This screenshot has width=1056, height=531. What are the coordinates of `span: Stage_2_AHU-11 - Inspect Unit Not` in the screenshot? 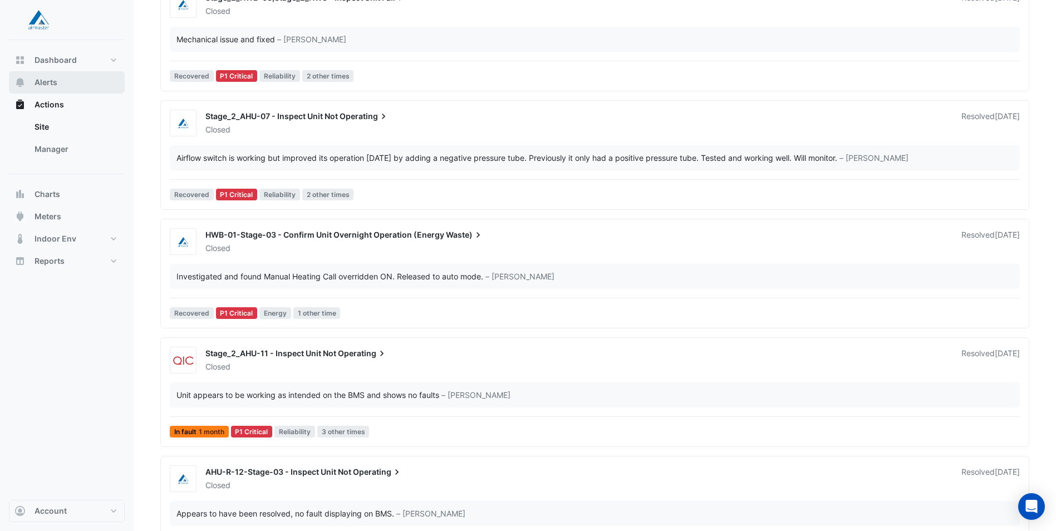 It's located at (271, 353).